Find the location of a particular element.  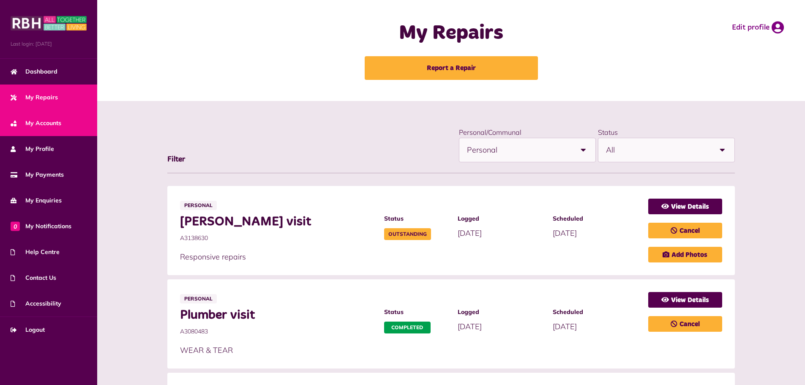

span: Plumber visit is located at coordinates (278, 315).